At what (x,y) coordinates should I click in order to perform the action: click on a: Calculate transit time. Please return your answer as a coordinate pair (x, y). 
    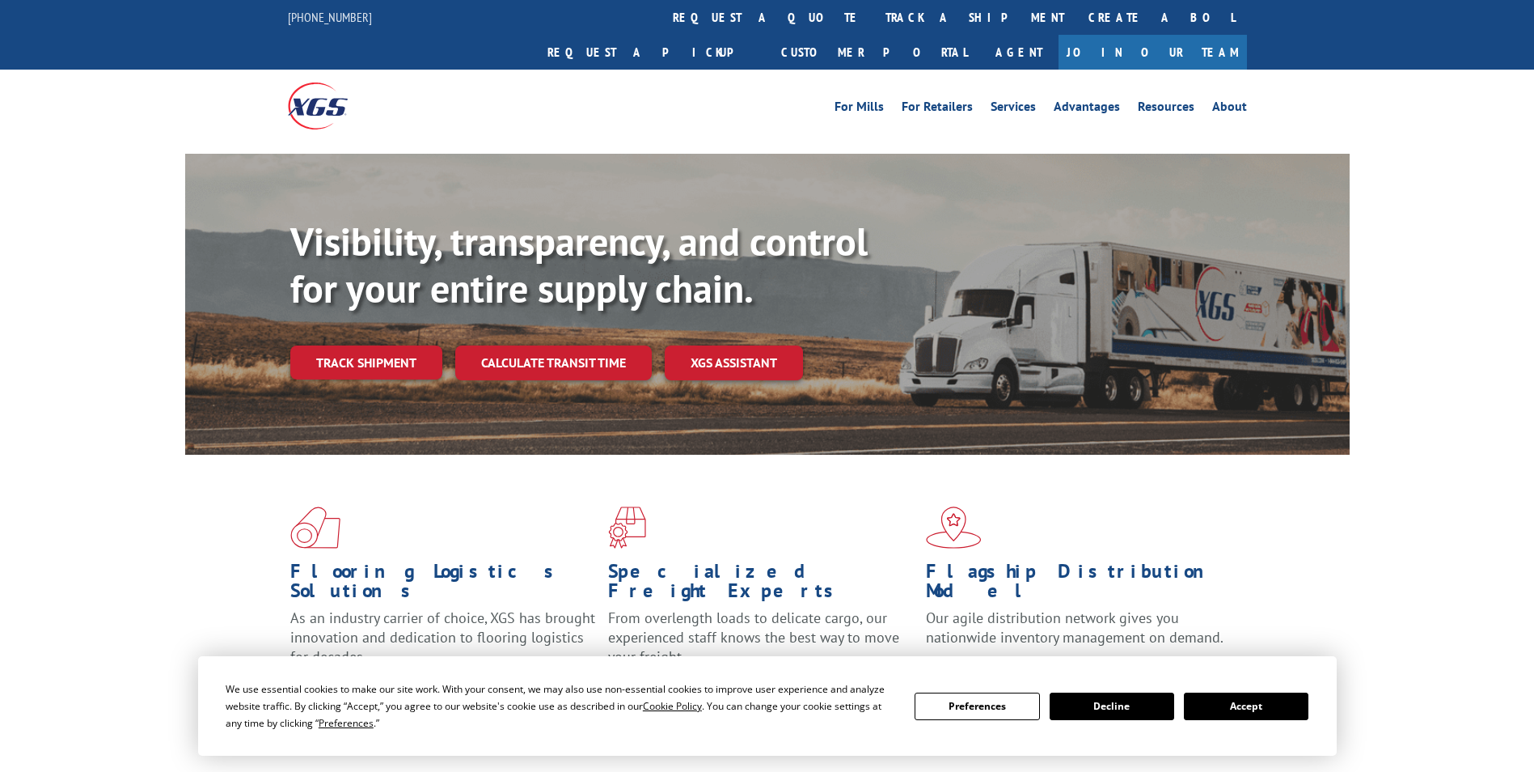
    Looking at the image, I should click on (553, 362).